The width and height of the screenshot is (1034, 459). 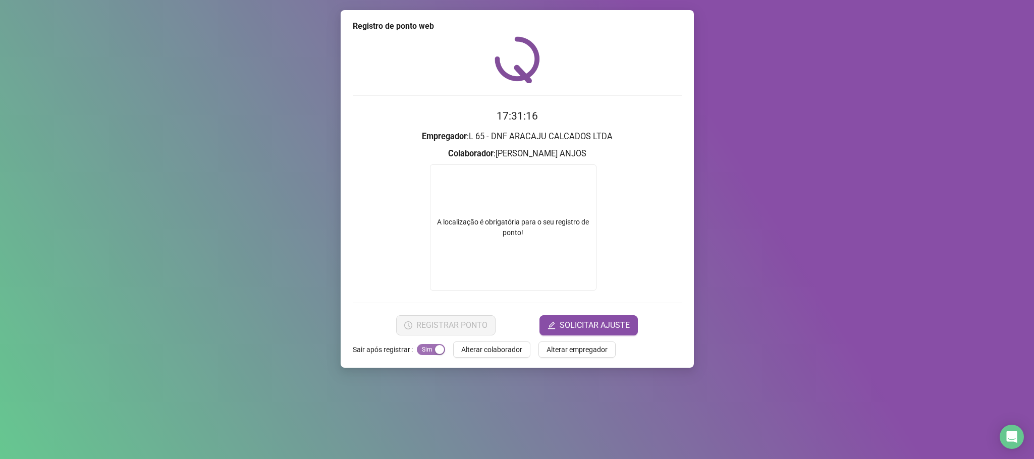 I want to click on button: editSOLICITAR AJUSTE, so click(x=588, y=325).